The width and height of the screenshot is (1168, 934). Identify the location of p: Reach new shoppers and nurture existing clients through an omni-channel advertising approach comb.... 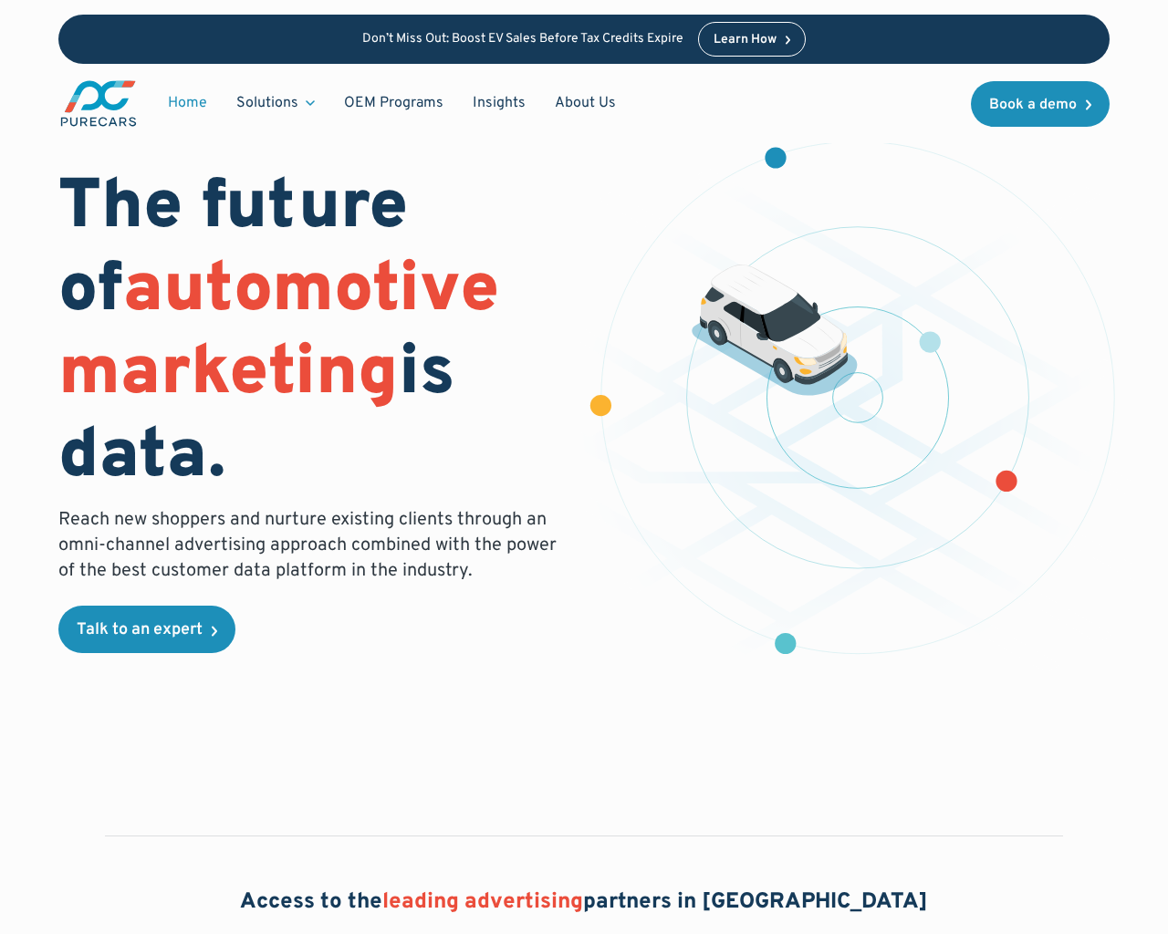
(310, 545).